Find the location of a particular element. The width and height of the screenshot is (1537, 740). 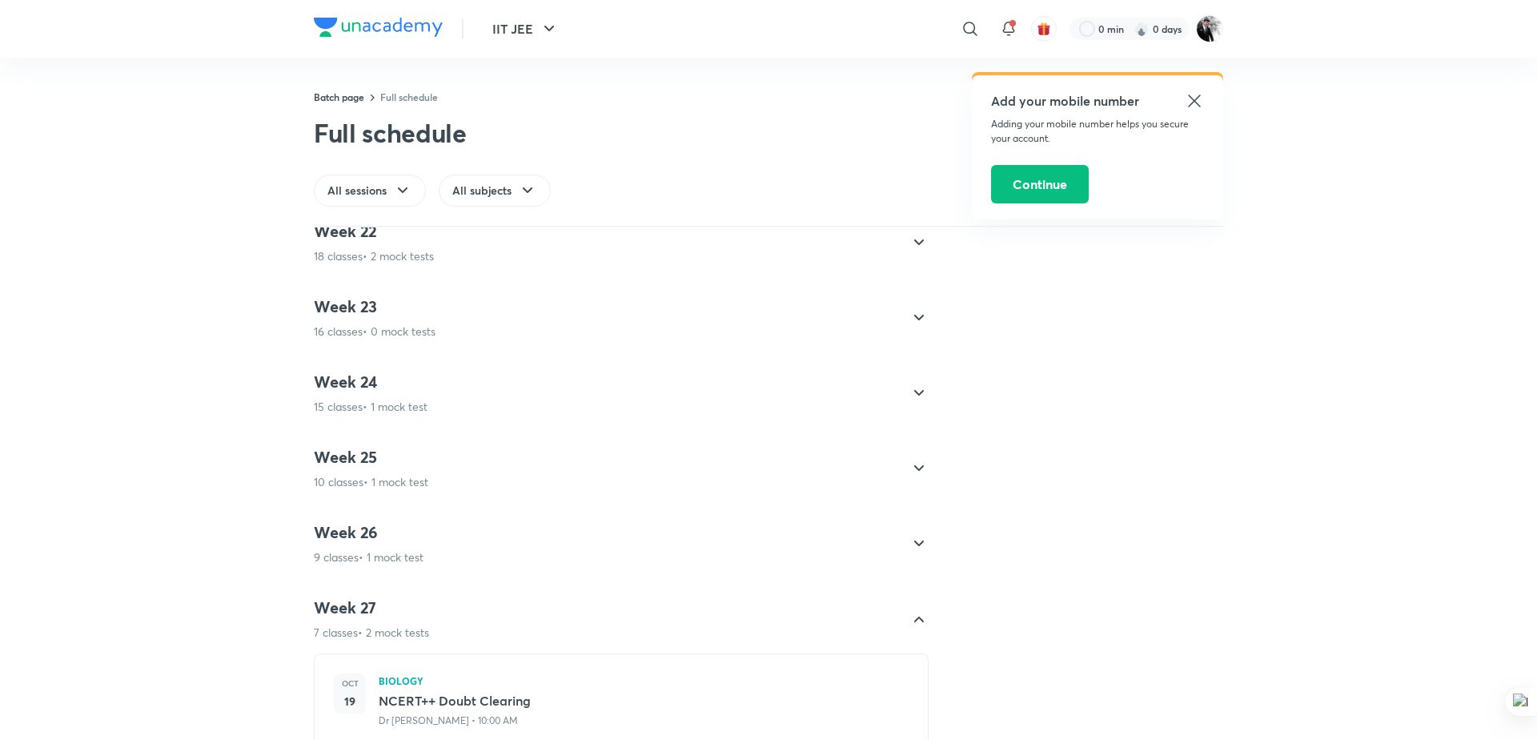

img: Company Logo is located at coordinates (378, 27).